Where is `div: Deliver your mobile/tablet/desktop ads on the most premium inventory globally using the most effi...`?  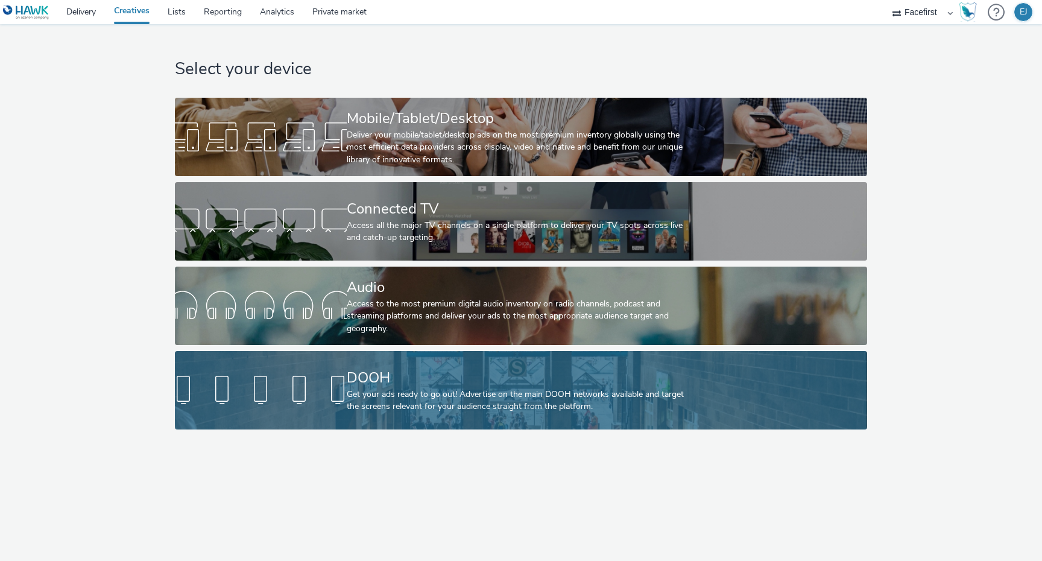
div: Deliver your mobile/tablet/desktop ads on the most premium inventory globally using the most effi... is located at coordinates (518, 147).